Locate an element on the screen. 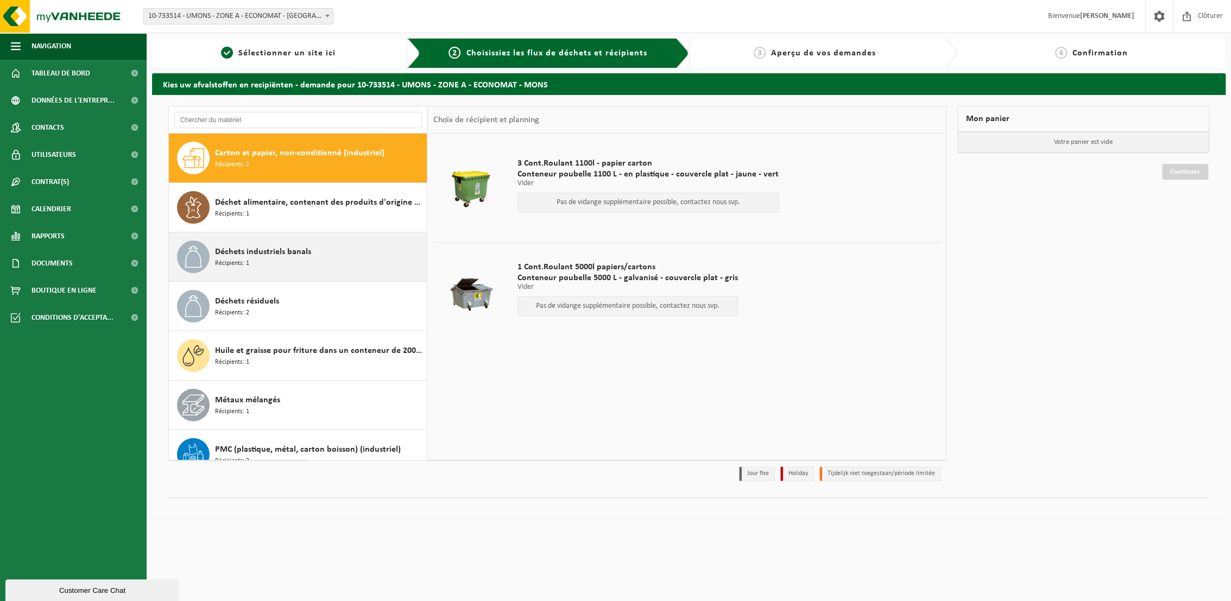 This screenshot has width=1231, height=601. li: Tijdelijk niet toegestaan/période limitée is located at coordinates (880, 473).